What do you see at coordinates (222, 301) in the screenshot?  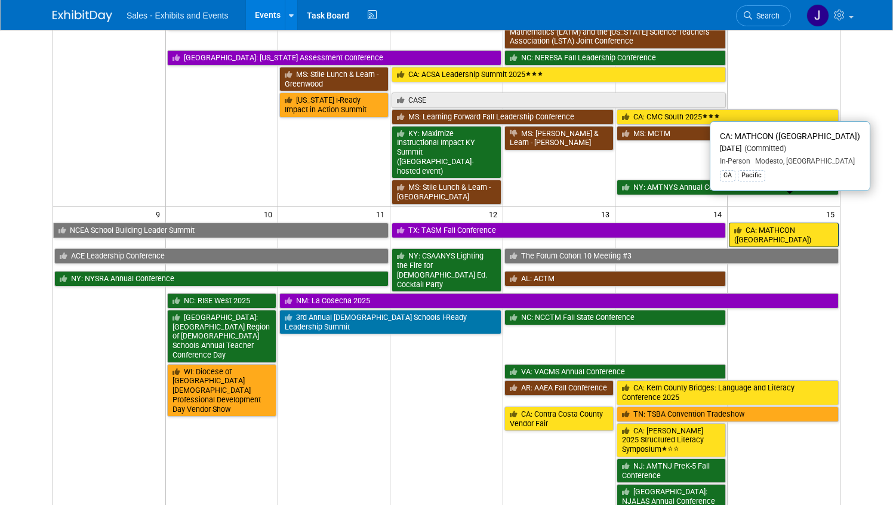 I see `a: NC: RISE West 2025` at bounding box center [222, 301].